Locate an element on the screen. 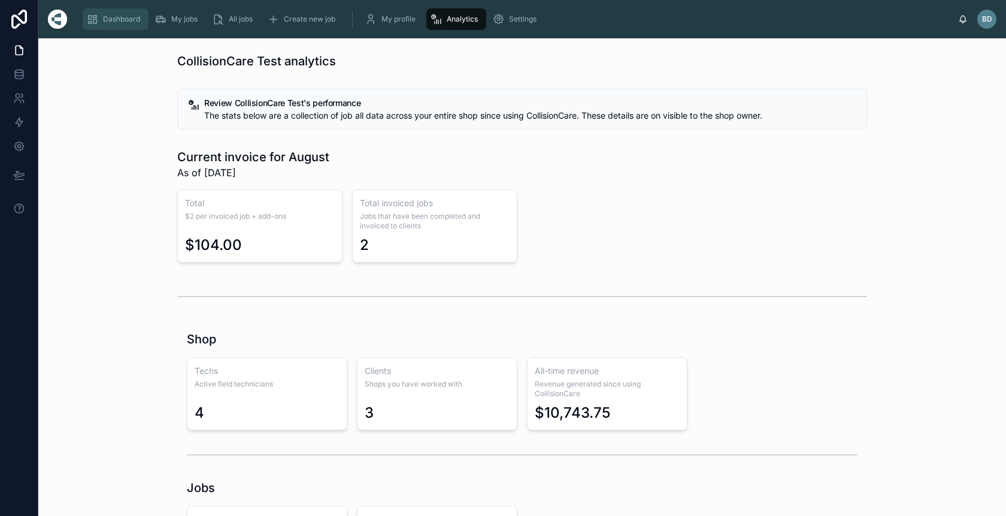 The image size is (1006, 516). h3: Techs is located at coordinates (267, 371).